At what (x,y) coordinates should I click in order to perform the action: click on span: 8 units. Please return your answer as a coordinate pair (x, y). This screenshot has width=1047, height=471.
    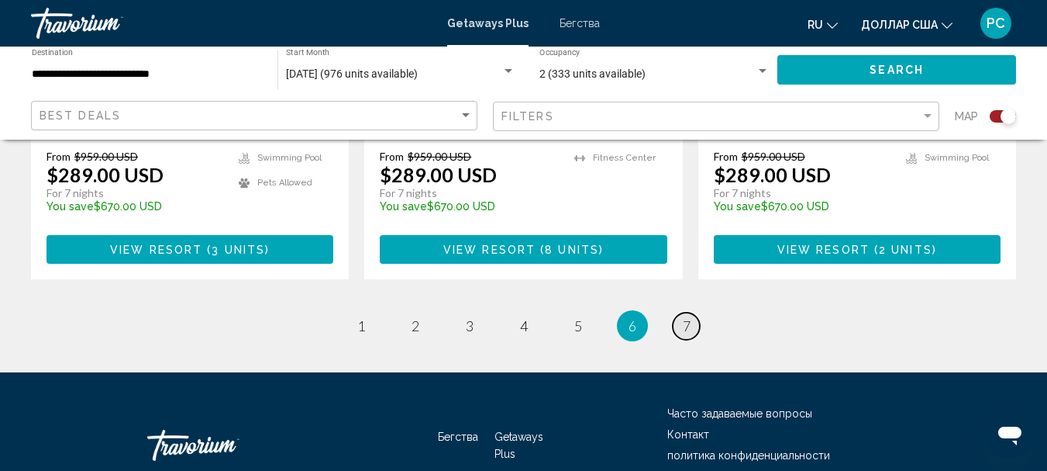
    Looking at the image, I should click on (572, 250).